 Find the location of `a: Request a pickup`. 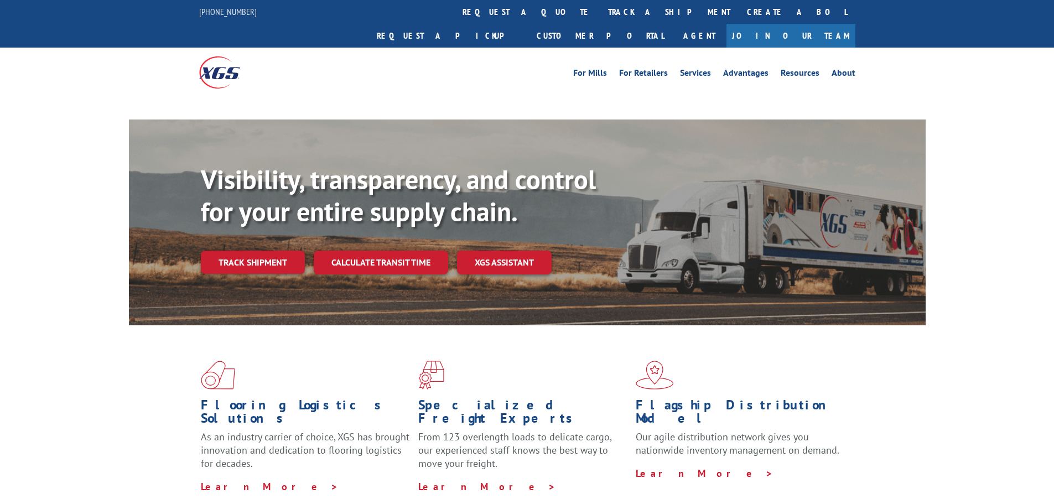

a: Request a pickup is located at coordinates (448, 35).